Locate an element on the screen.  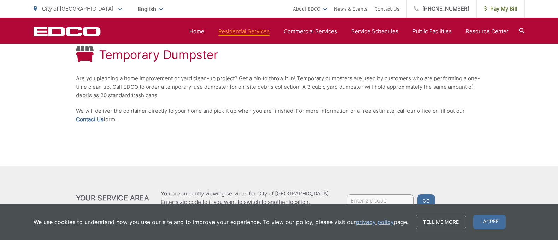
a: EDCD logo. Return to the homepage. is located at coordinates (67, 31).